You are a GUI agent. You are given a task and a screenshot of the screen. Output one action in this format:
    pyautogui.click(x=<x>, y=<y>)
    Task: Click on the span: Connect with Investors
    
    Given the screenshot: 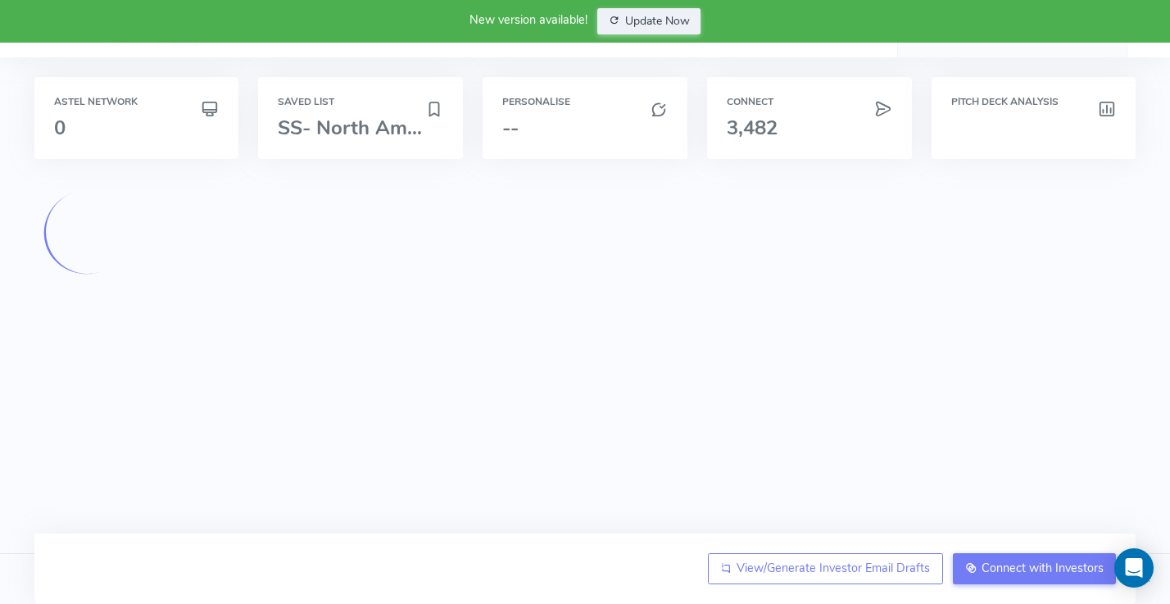 What is the action you would take?
    pyautogui.click(x=1042, y=568)
    